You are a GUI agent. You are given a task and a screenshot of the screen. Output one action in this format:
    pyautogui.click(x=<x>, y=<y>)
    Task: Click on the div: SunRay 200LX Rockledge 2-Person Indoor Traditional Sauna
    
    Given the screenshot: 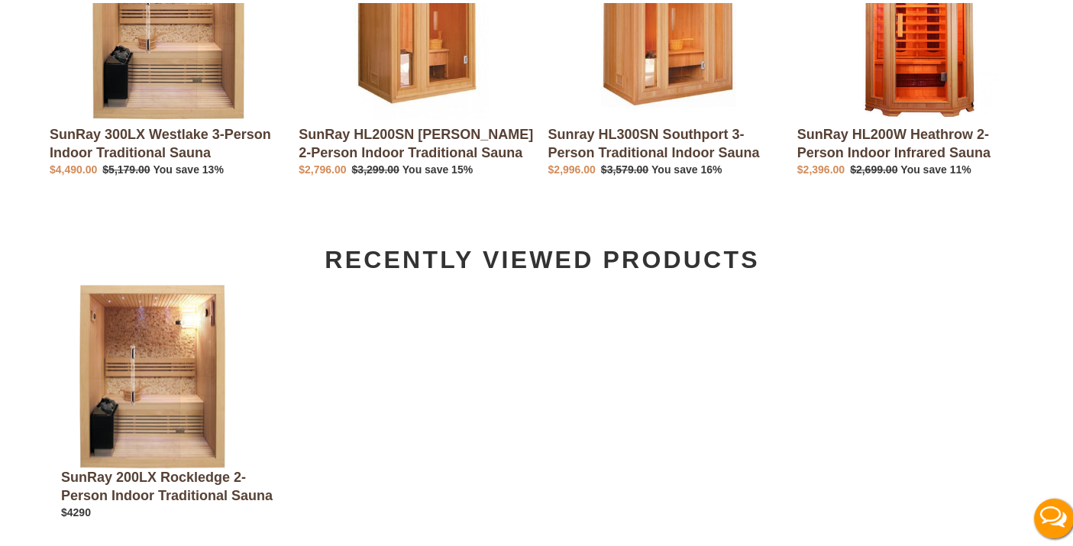 What is the action you would take?
    pyautogui.click(x=167, y=483)
    